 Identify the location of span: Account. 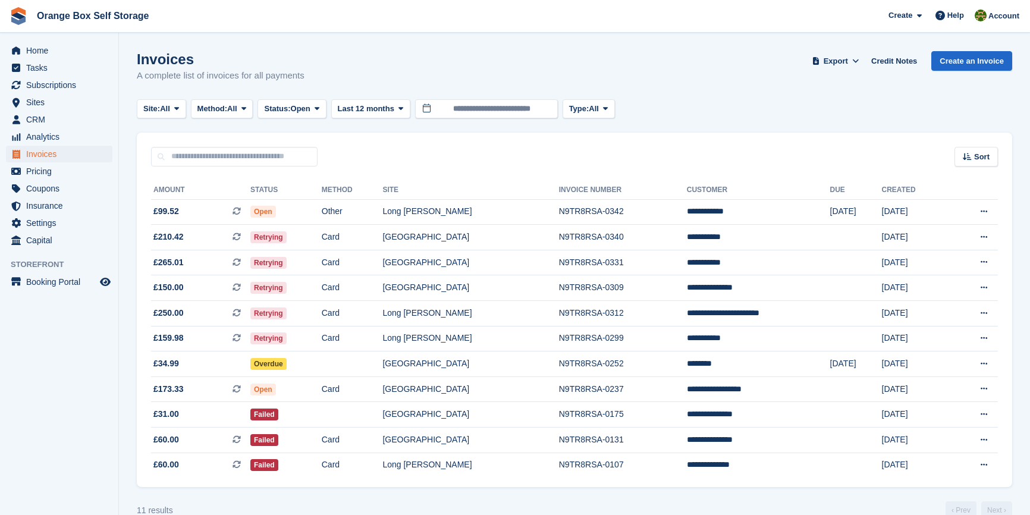
(1003, 16).